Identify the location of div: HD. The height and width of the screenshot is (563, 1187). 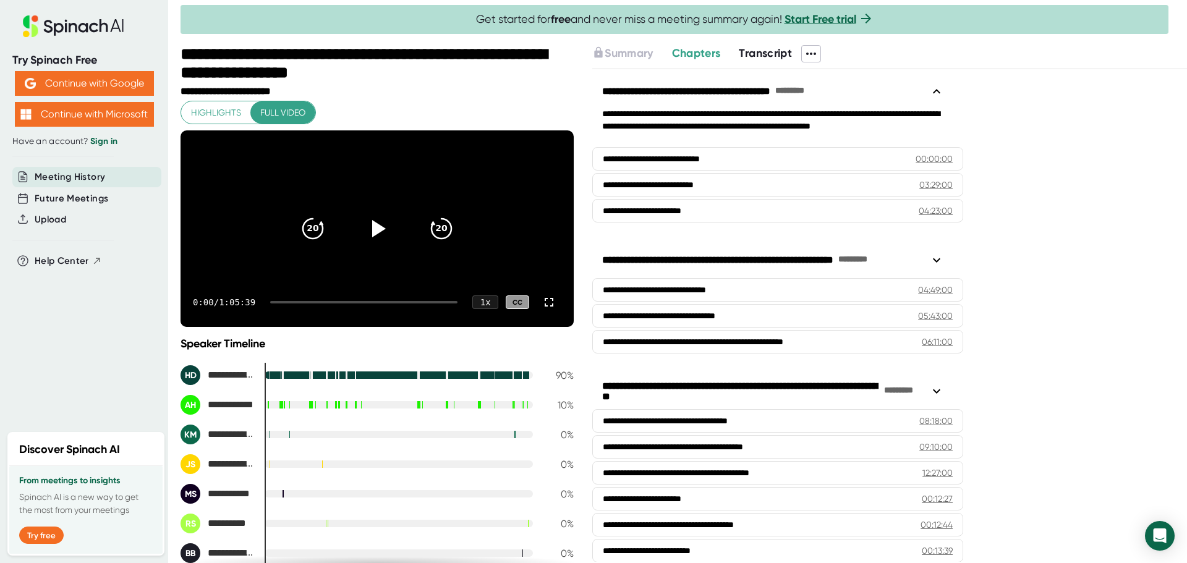
(190, 375).